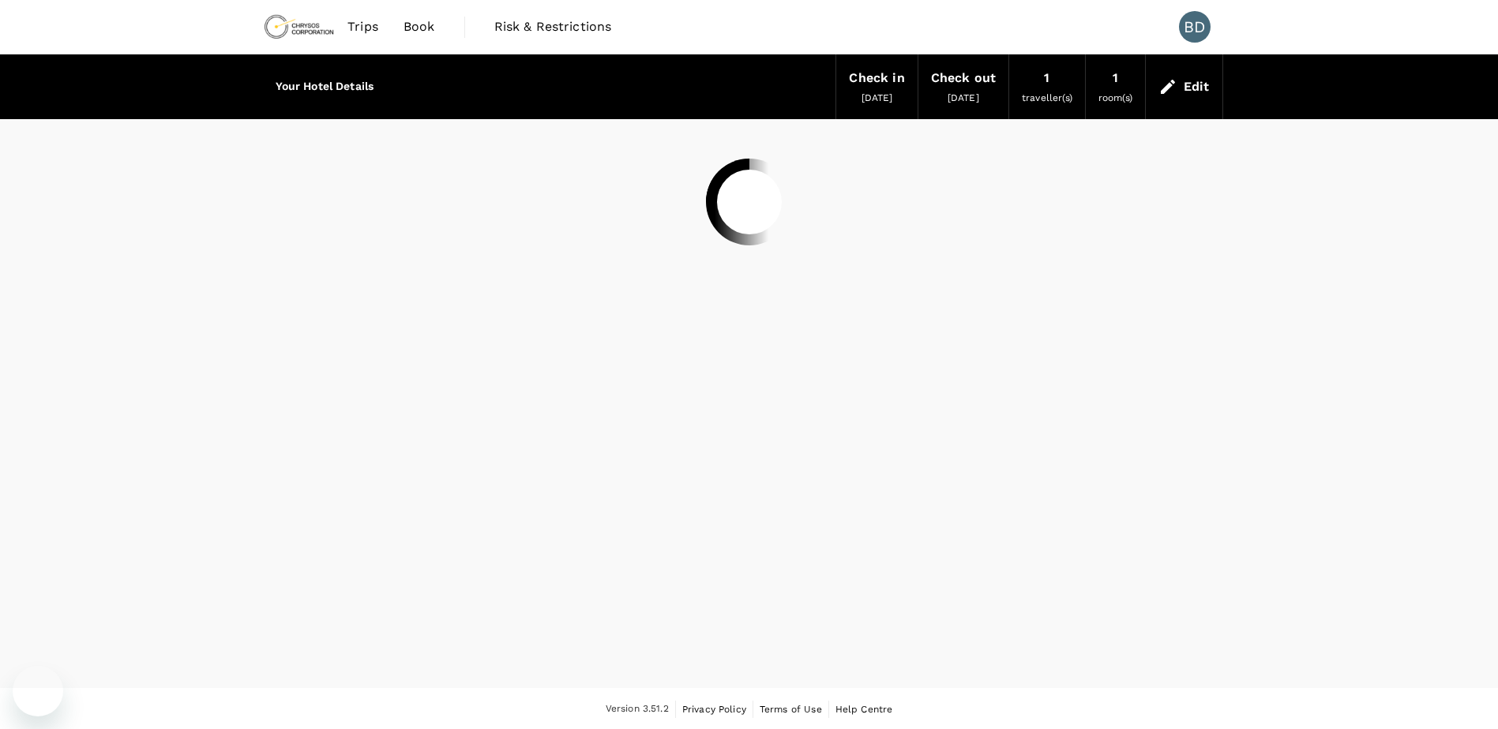  Describe the element at coordinates (864, 710) in the screenshot. I see `a: Help Centre` at that location.